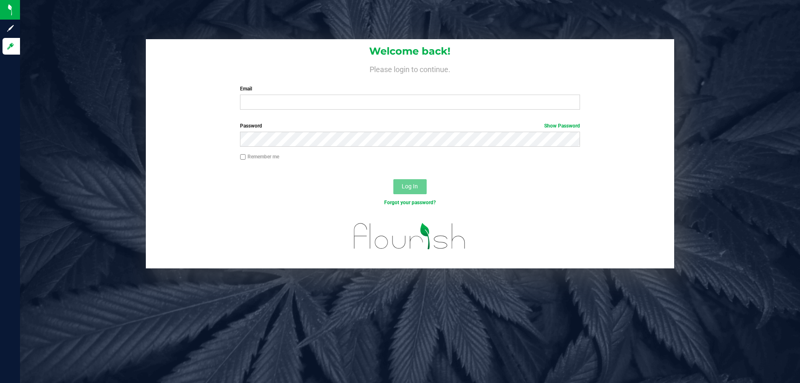 The image size is (800, 383). What do you see at coordinates (410, 187) in the screenshot?
I see `button: Log In` at bounding box center [410, 187].